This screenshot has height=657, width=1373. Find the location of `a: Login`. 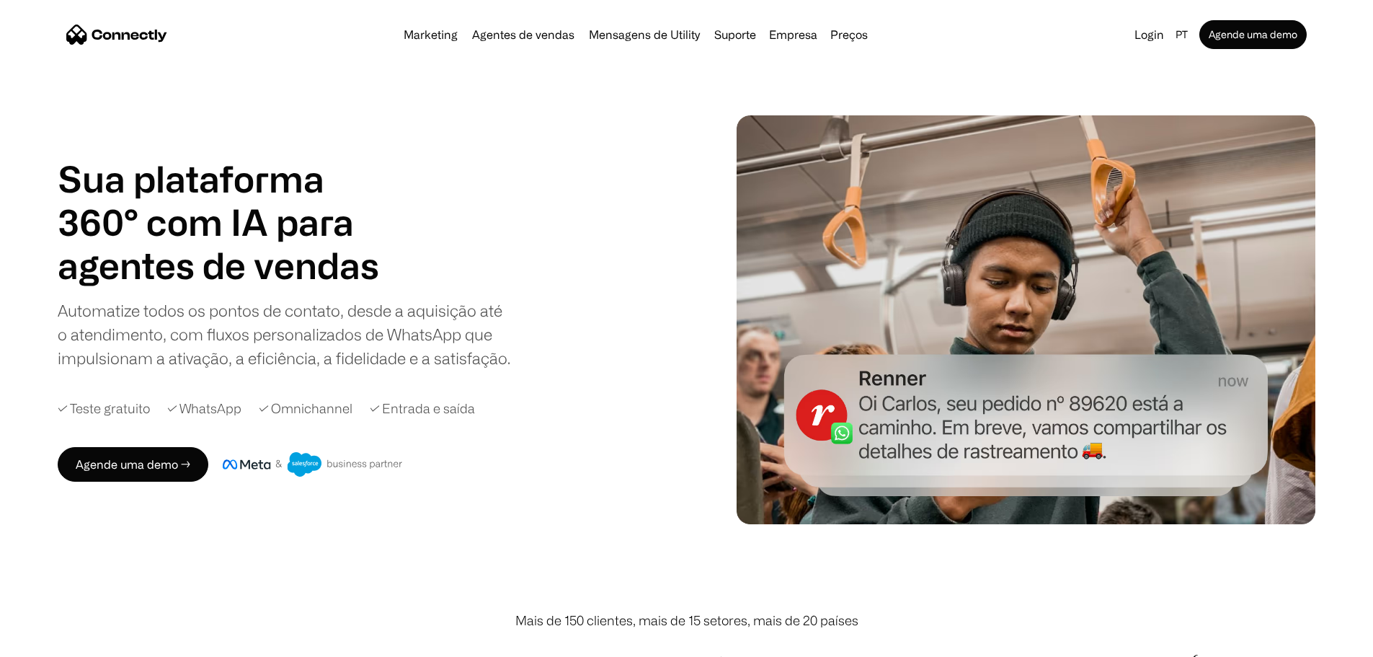

a: Login is located at coordinates (1149, 35).